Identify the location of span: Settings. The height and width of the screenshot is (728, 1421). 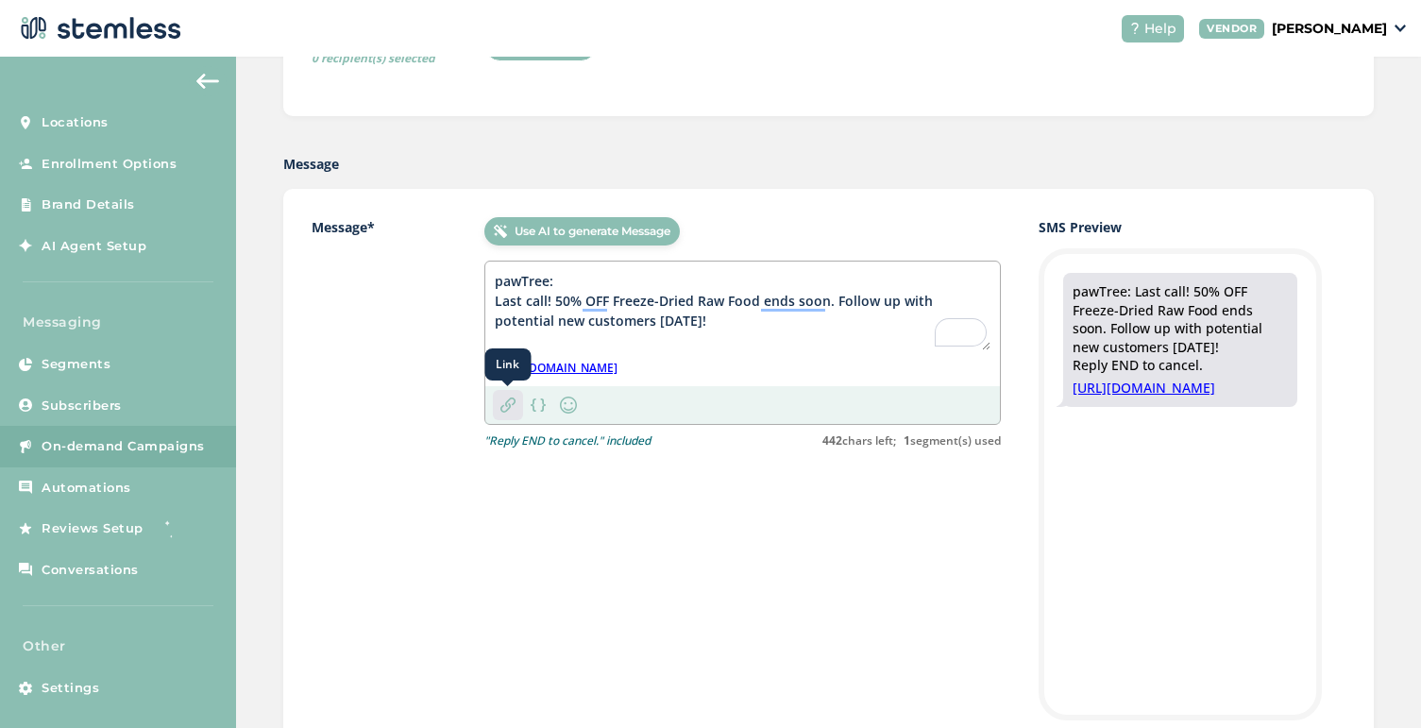
(70, 688).